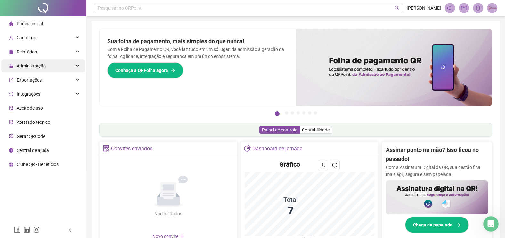 The height and width of the screenshot is (238, 505). Describe the element at coordinates (293, 113) in the screenshot. I see `button: 3` at that location.